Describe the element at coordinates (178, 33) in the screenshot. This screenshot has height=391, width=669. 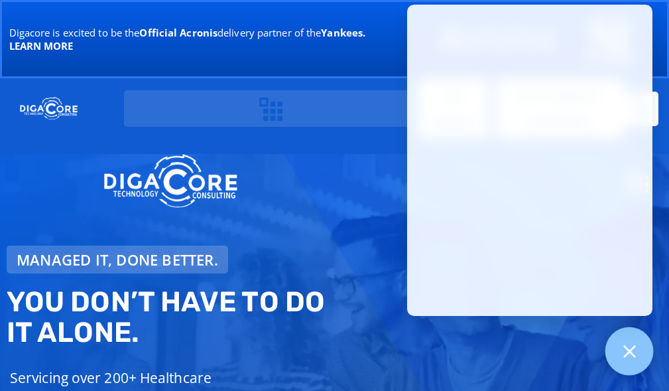
I see `b: Official Acronis` at that location.